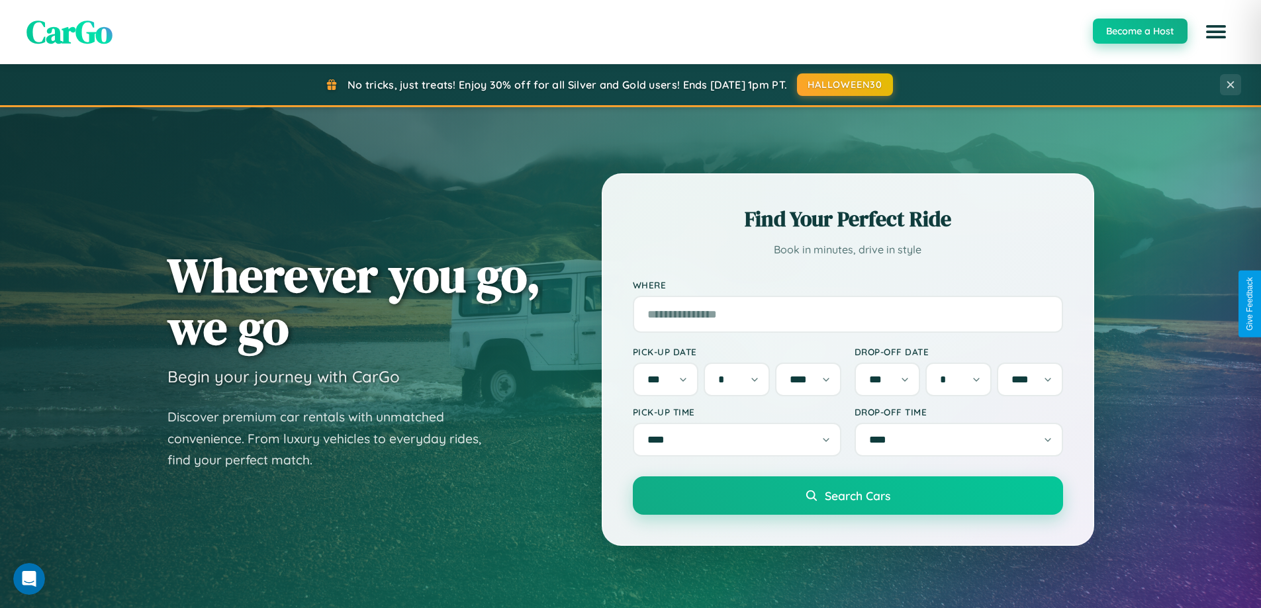 This screenshot has height=608, width=1261. What do you see at coordinates (958, 351) in the screenshot?
I see `label: Drop-off Date` at bounding box center [958, 351].